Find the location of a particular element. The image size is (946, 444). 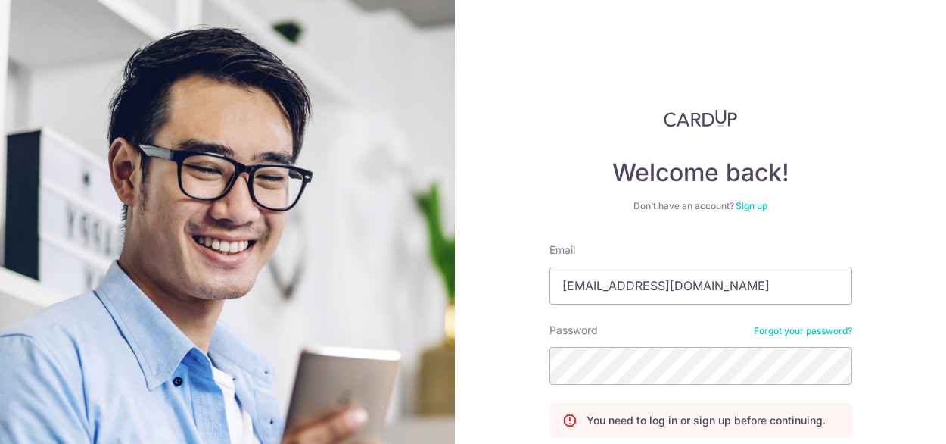

input: Enter your Email is located at coordinates (701, 285).